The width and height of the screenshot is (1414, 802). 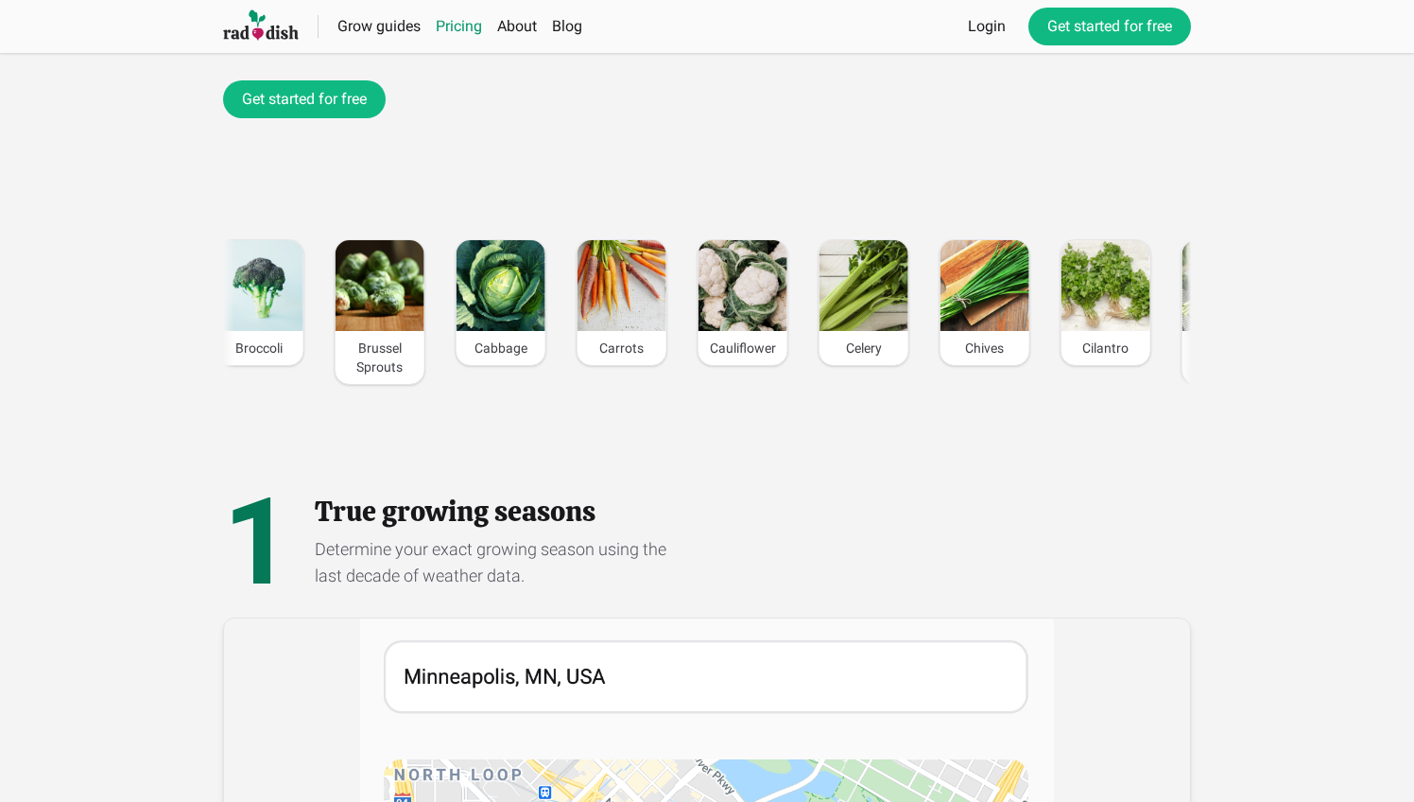 What do you see at coordinates (1106, 303) in the screenshot?
I see `a: Image of CilantroCilantro` at bounding box center [1106, 303].